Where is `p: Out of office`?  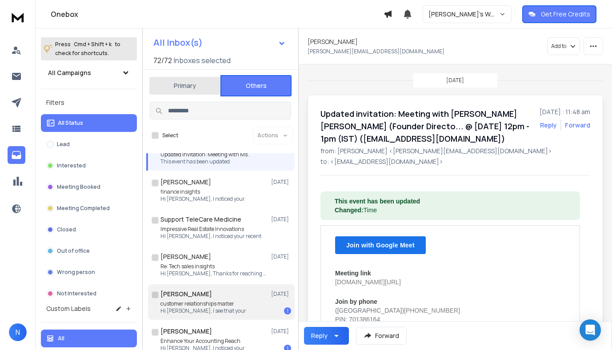
p: Out of office is located at coordinates (73, 251).